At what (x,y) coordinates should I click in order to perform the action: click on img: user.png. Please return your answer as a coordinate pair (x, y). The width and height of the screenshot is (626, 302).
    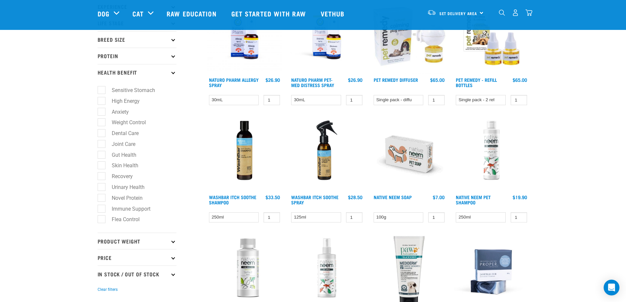
    Looking at the image, I should click on (515, 12).